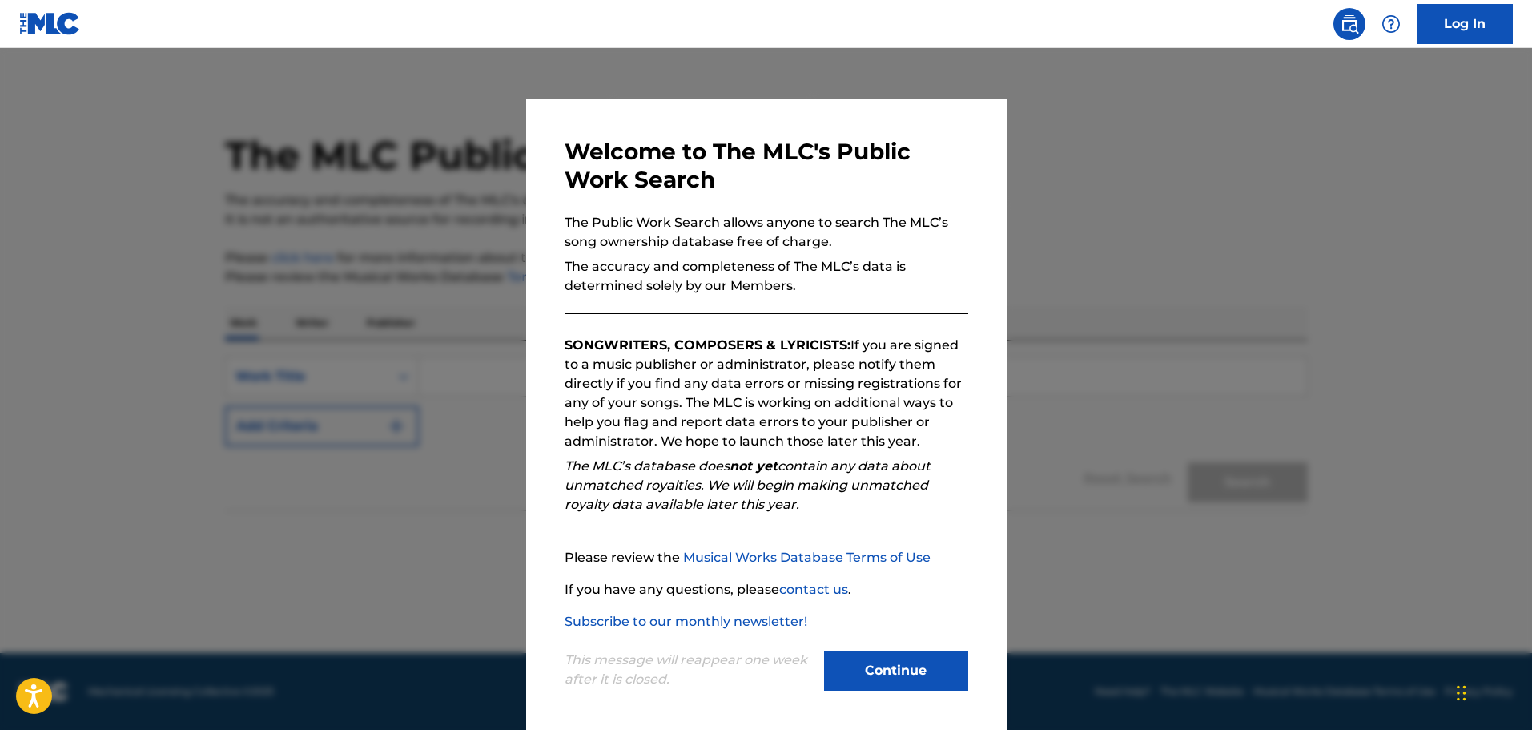 The image size is (1532, 730). Describe the element at coordinates (1462, 693) in the screenshot. I see `div: Drag` at that location.